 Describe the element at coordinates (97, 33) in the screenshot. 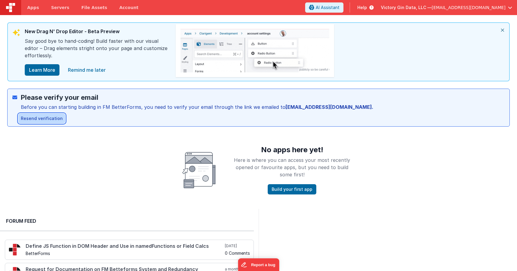

I see `div: New Drag N' Drop Editor - Beta Preview` at that location.